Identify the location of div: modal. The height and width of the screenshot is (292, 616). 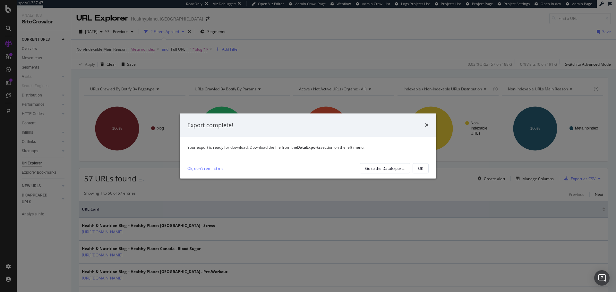
(308, 146).